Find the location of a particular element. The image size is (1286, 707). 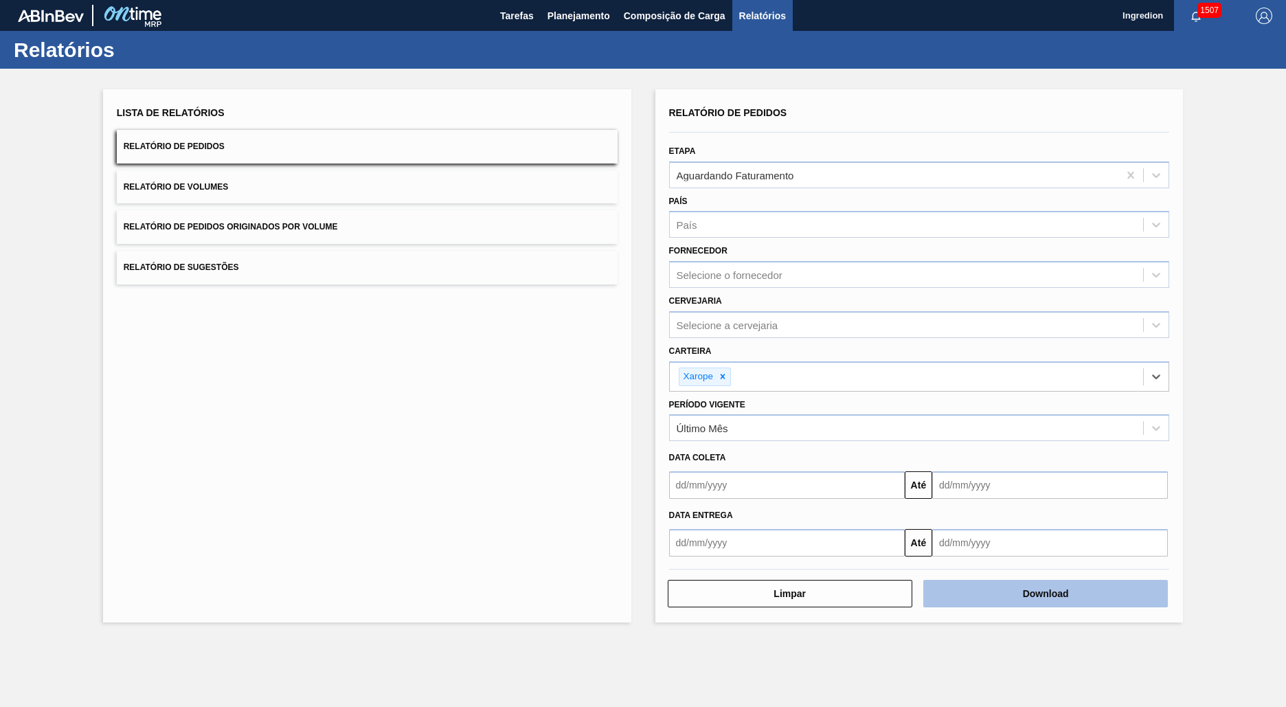

div: Aguardando Faturamento is located at coordinates (735, 174).